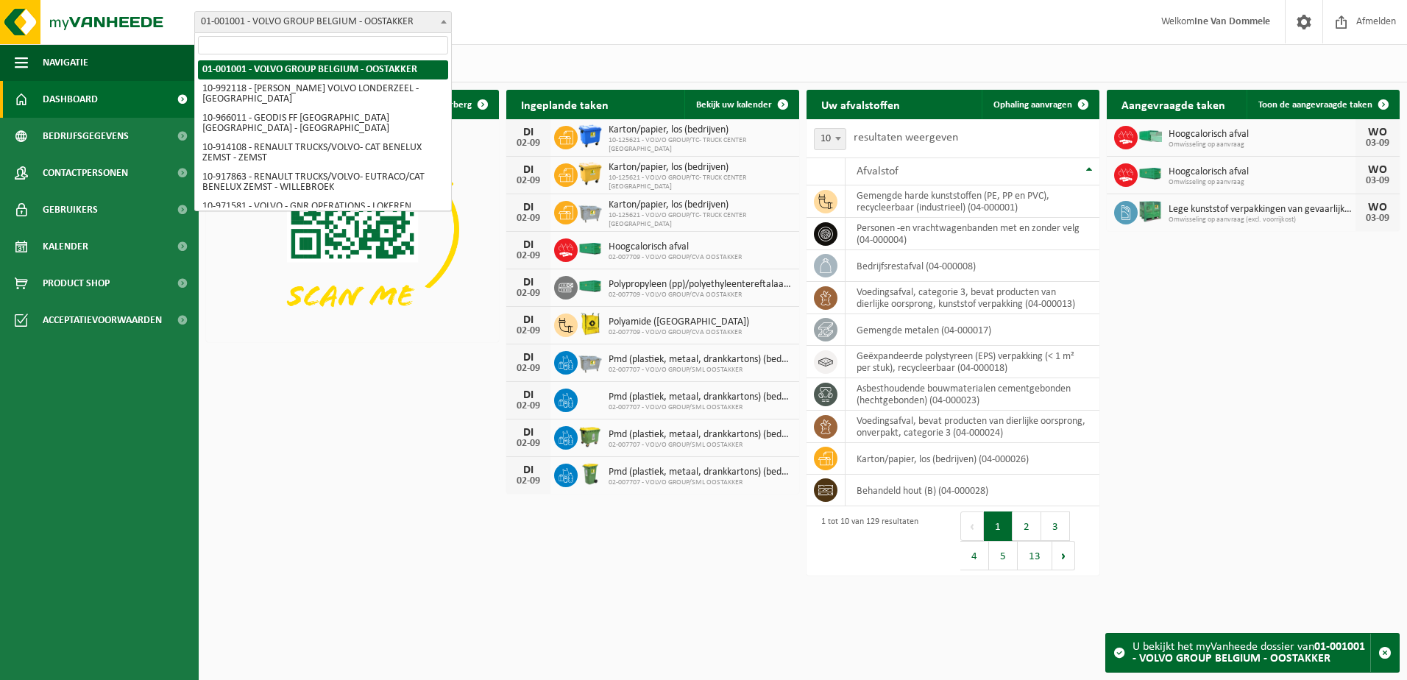 The width and height of the screenshot is (1407, 680). I want to click on span: Bekijk uw kalender, so click(734, 104).